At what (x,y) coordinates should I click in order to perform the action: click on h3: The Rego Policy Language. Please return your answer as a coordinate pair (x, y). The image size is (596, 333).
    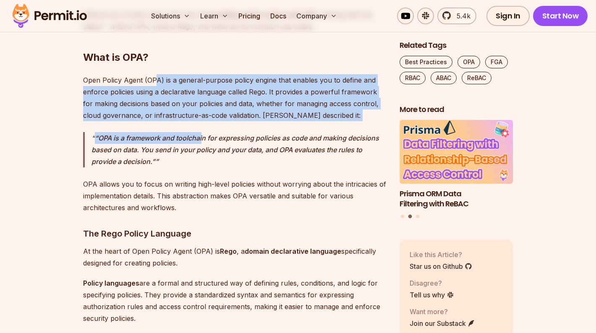
    Looking at the image, I should click on (235, 234).